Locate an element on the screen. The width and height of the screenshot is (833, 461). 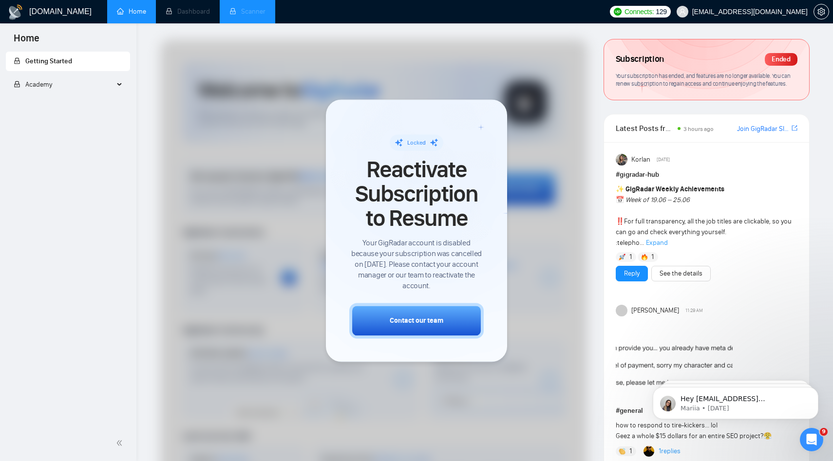
a: Reply is located at coordinates (632, 274).